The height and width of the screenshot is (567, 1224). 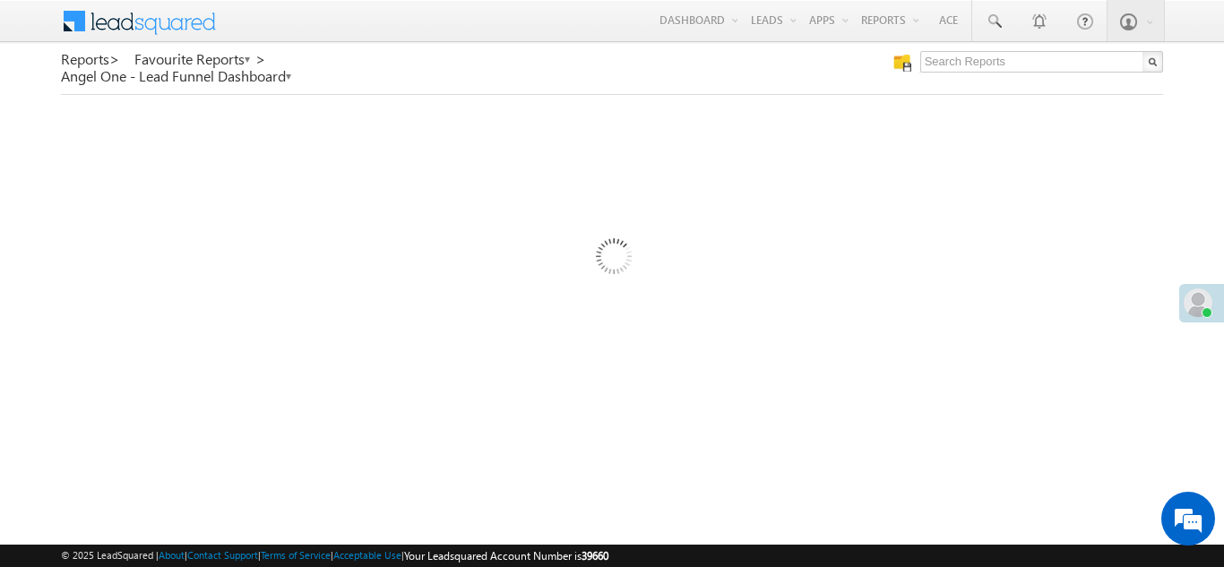 I want to click on a: Terms of Service, so click(x=296, y=555).